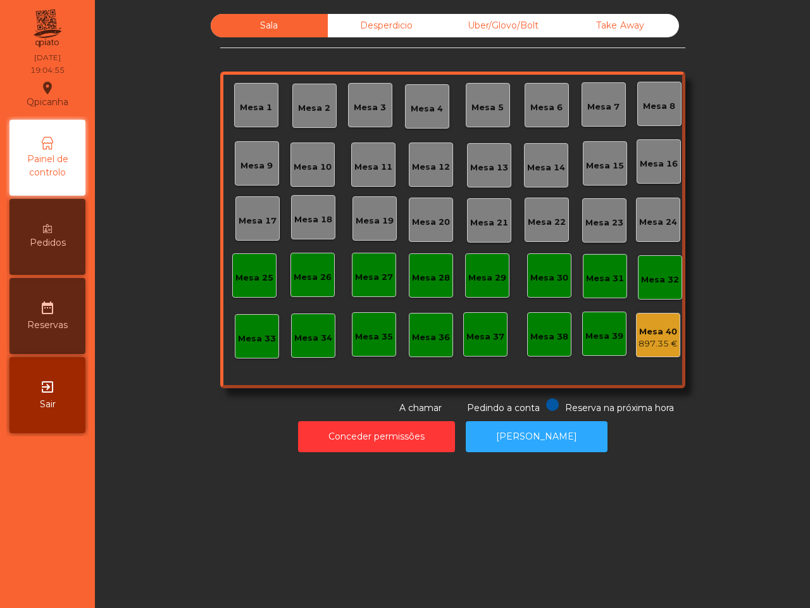  What do you see at coordinates (47, 166) in the screenshot?
I see `span: Painel de controlo` at bounding box center [47, 166].